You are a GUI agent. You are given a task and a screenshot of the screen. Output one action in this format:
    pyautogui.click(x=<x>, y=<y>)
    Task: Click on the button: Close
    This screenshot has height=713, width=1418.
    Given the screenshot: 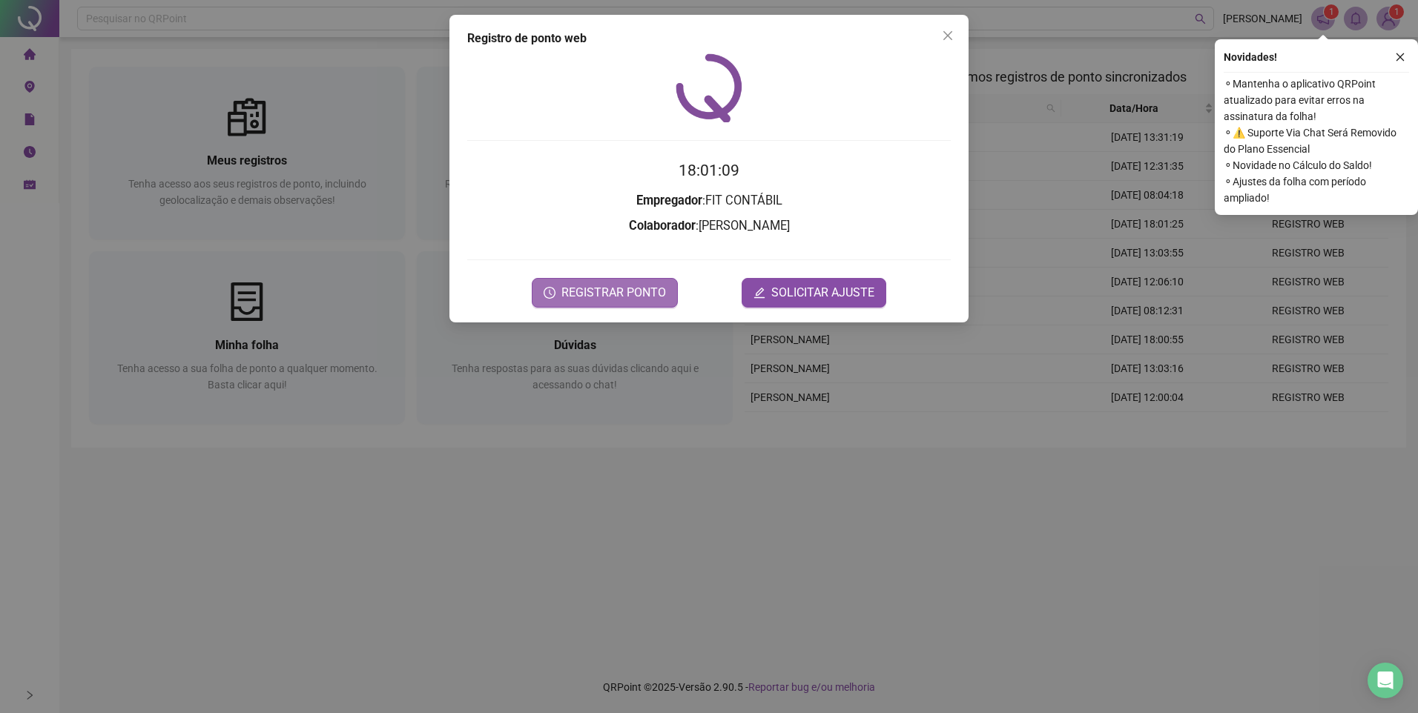 What is the action you would take?
    pyautogui.click(x=948, y=36)
    